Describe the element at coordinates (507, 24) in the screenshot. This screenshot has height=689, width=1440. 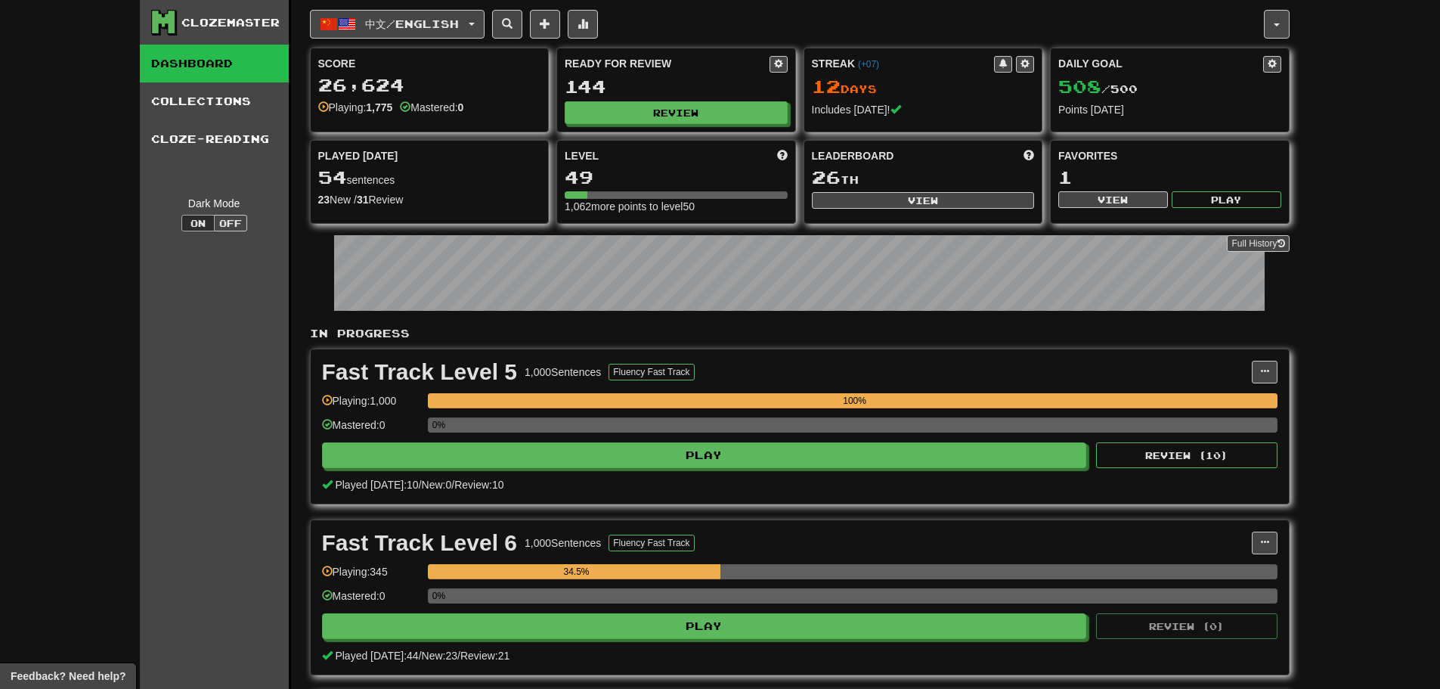
I see `button: Search sentences` at that location.